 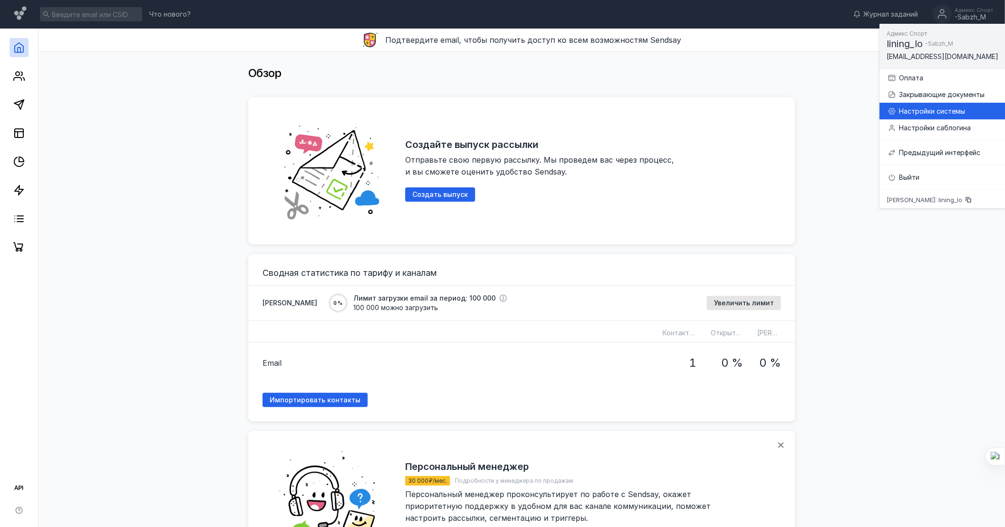 What do you see at coordinates (332, 171) in the screenshot?
I see `img: abd19fe006828e56528c6cd305e49c57.png` at bounding box center [332, 171].